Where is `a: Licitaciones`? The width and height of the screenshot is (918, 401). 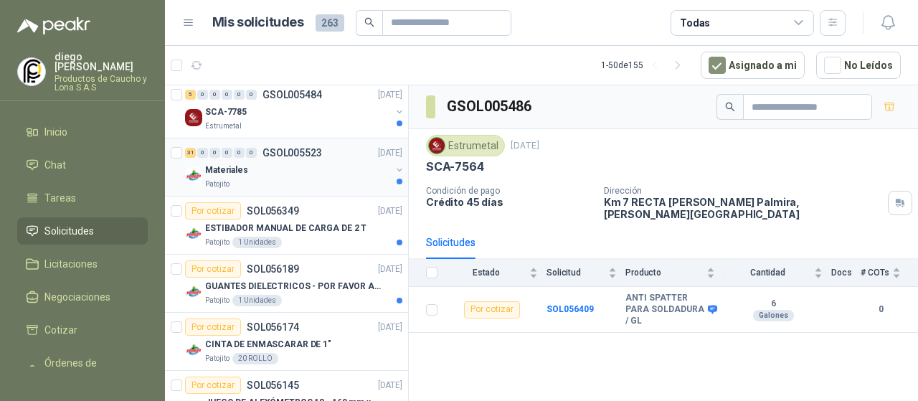
a: Licitaciones is located at coordinates (82, 264).